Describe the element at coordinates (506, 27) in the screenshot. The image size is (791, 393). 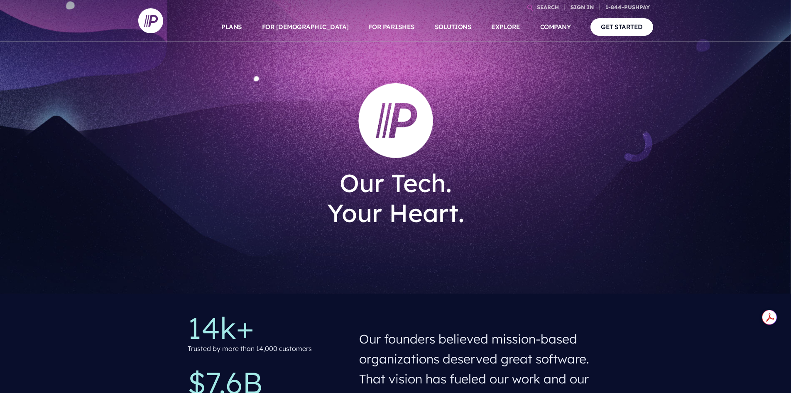
I see `a: EXPLORE` at that location.